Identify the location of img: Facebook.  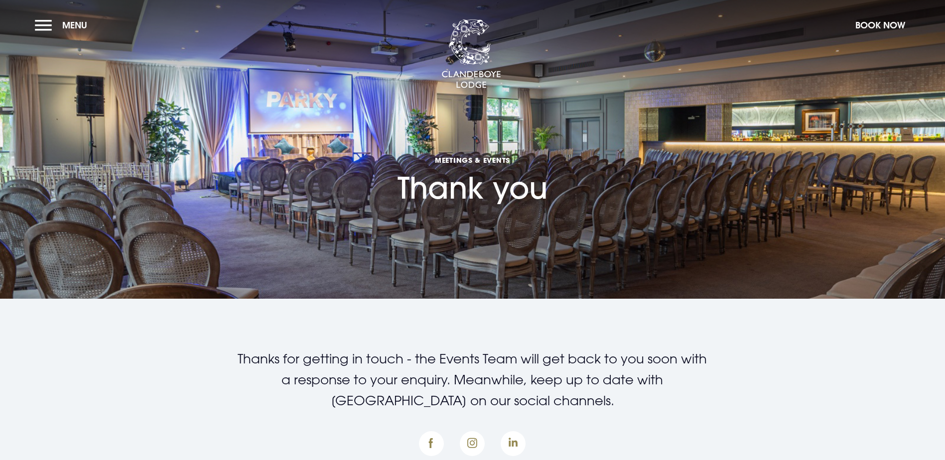
(431, 444).